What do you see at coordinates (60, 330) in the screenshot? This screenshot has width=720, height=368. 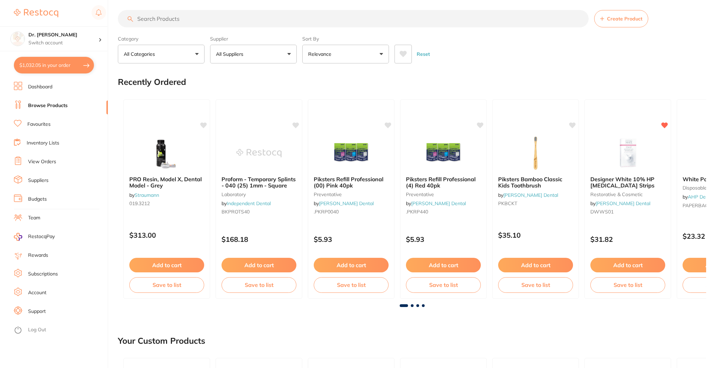 I see `button: Log Out` at bounding box center [60, 330].